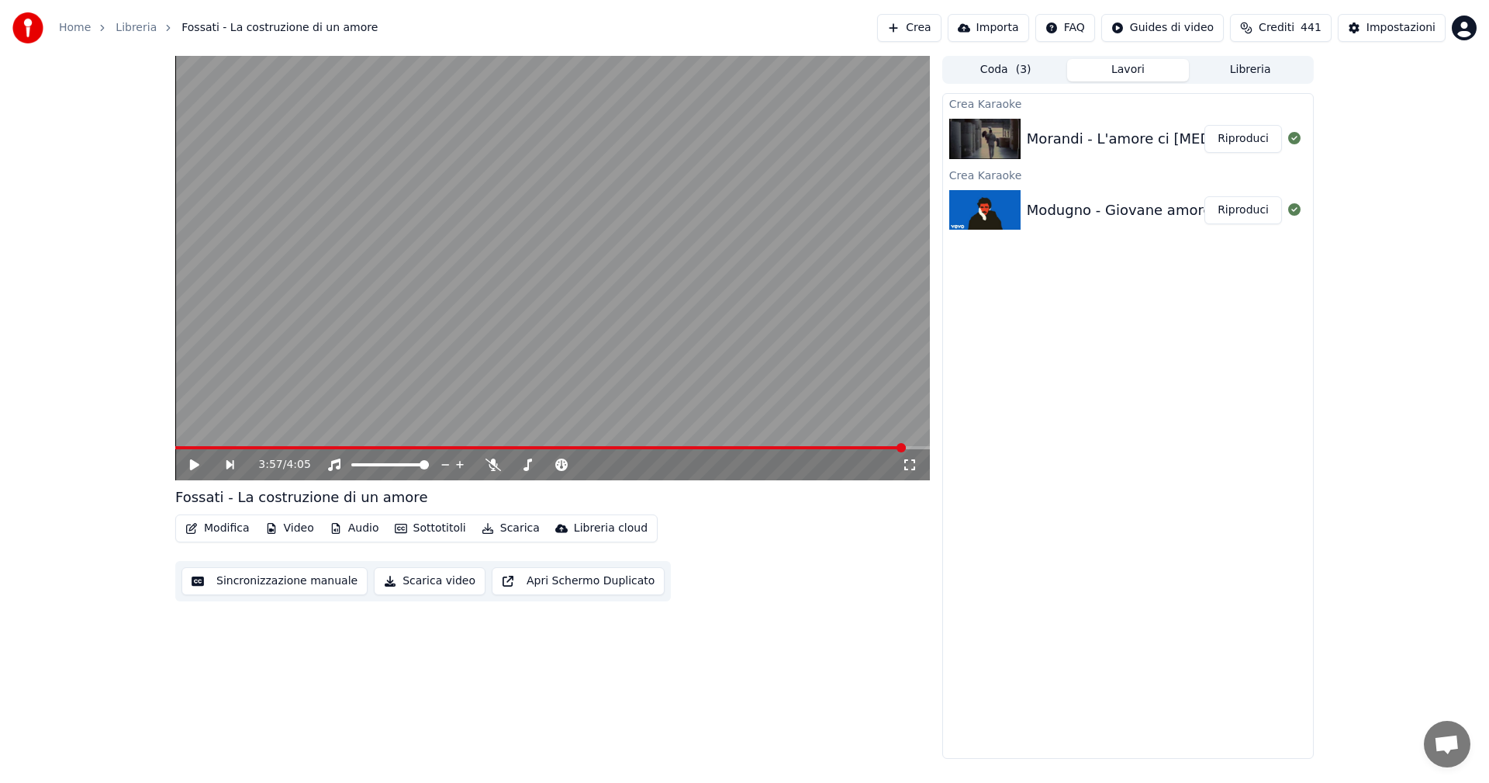  What do you see at coordinates (988, 28) in the screenshot?
I see `button: Importa` at bounding box center [988, 28].